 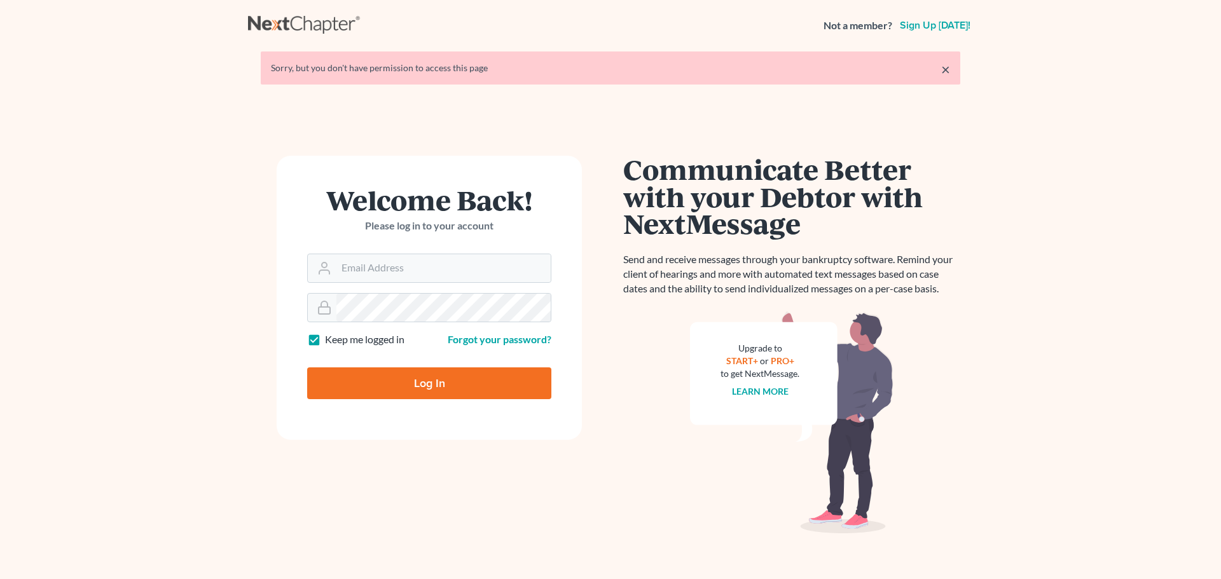 What do you see at coordinates (782, 361) in the screenshot?
I see `a: PRO+` at bounding box center [782, 361].